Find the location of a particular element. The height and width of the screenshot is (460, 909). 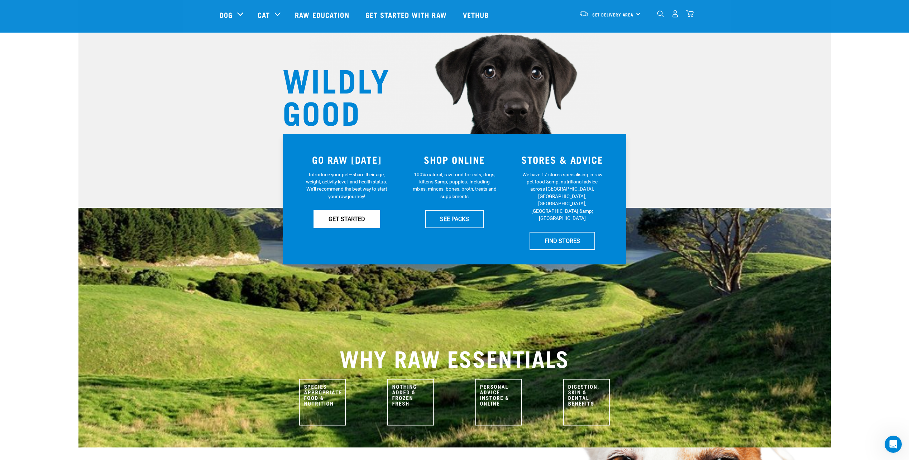

h1: WILDLY GOOD NUTRITION is located at coordinates (354, 111).